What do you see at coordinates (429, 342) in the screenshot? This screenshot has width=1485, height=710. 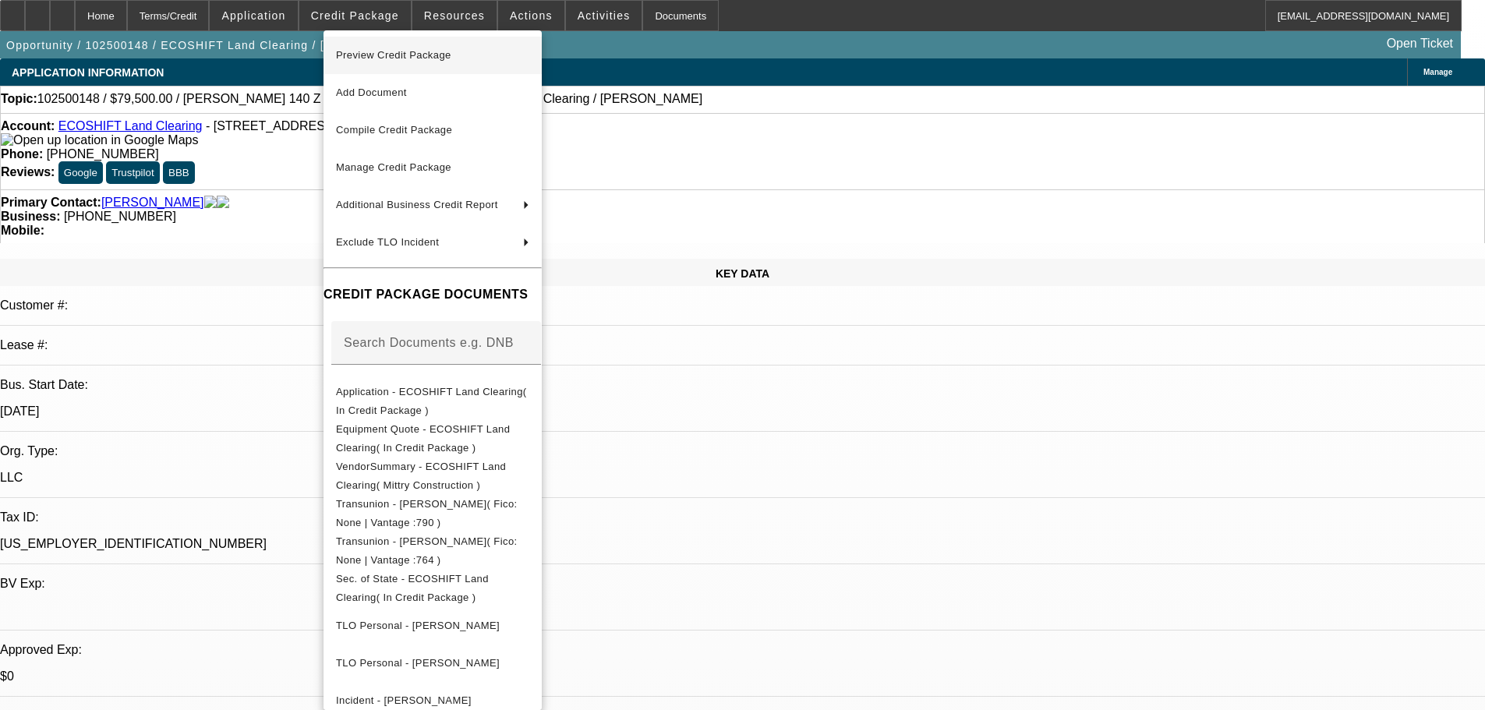 I see `mat-label: Search Documents e.g. DNB` at bounding box center [429, 342].